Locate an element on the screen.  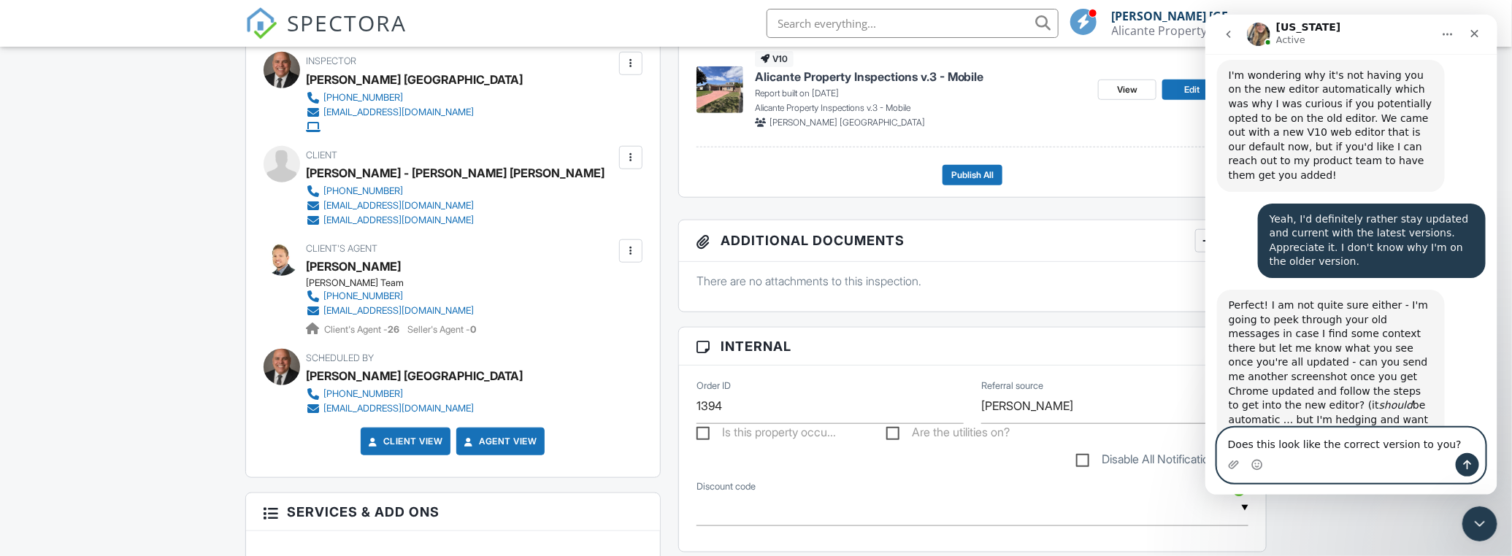
i: should is located at coordinates (190, 390).